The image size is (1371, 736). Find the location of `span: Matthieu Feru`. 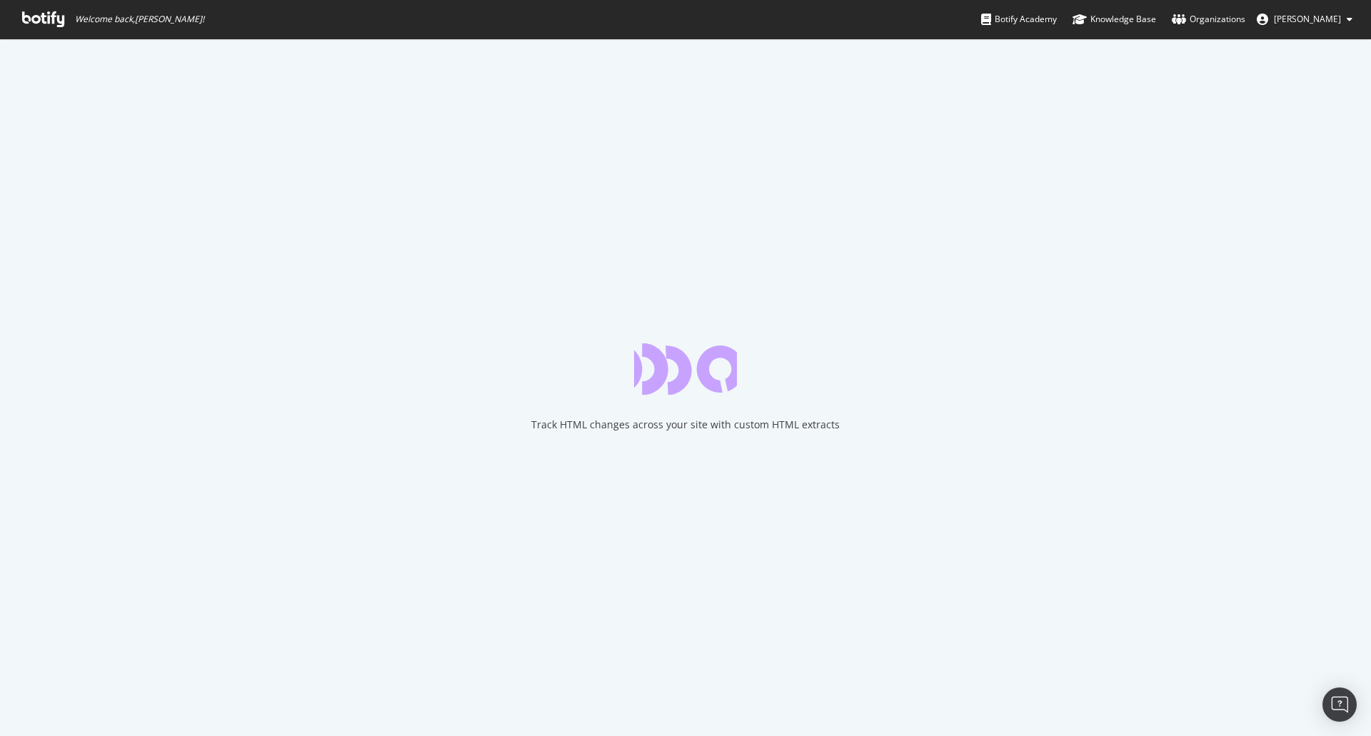

span: Matthieu Feru is located at coordinates (1308, 19).